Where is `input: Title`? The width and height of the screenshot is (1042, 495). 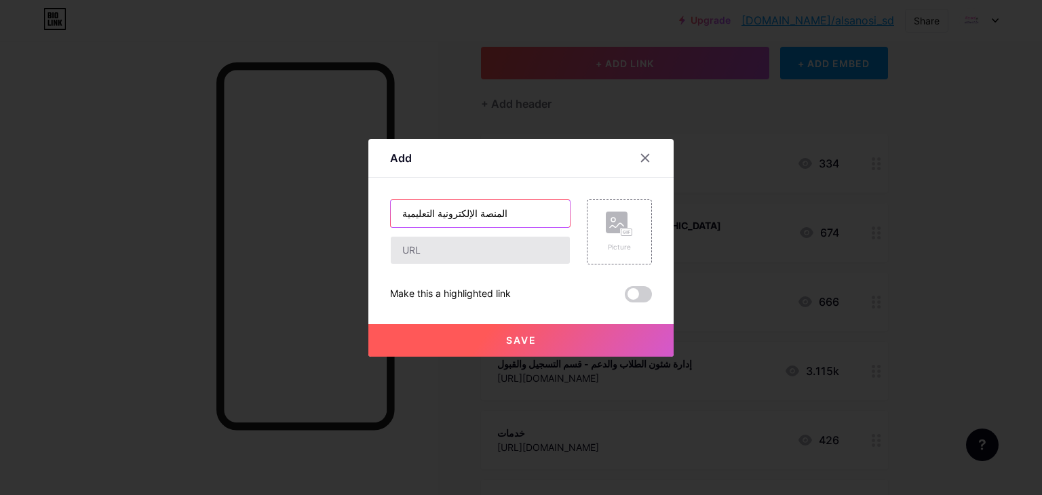 input: Title is located at coordinates (480, 214).